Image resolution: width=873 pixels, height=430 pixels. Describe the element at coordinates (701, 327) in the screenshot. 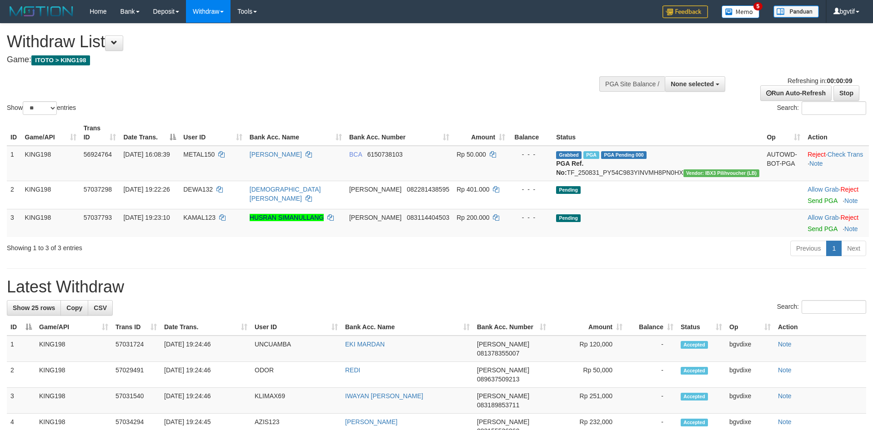

I see `th: Status: activate to sort column ascending` at that location.